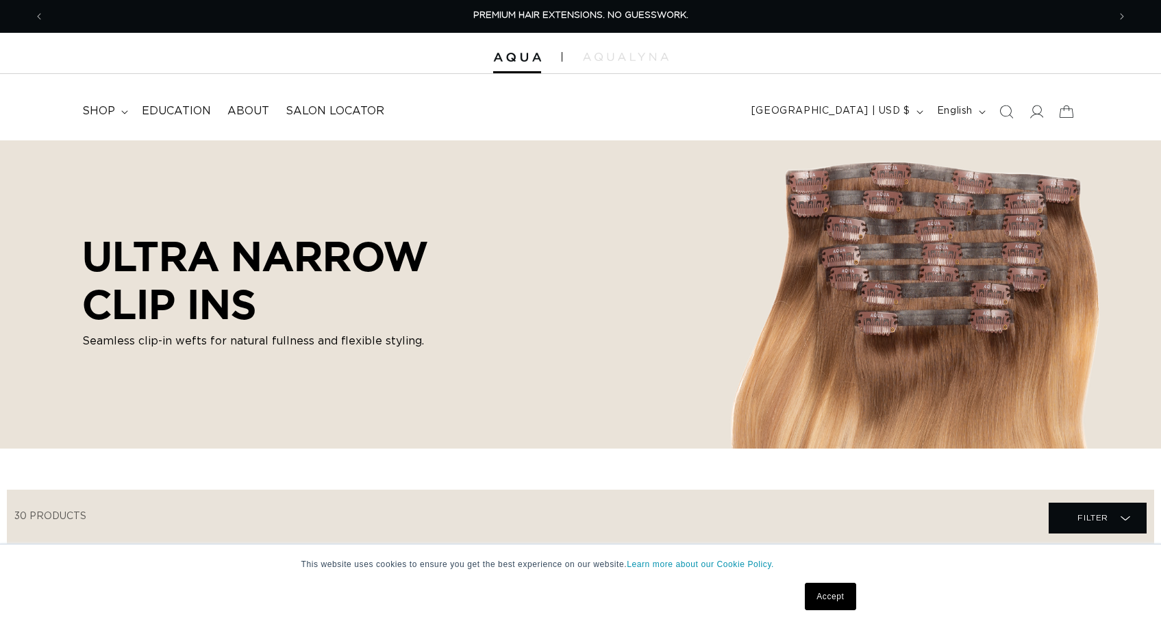  I want to click on a: Salon Locator, so click(335, 111).